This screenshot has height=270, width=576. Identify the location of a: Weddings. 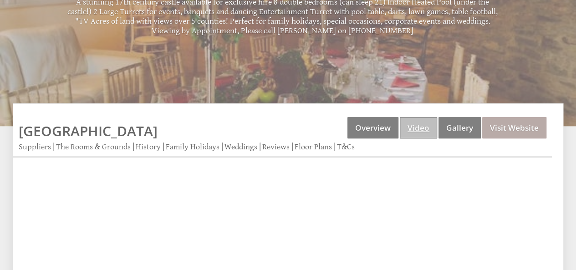
(241, 147).